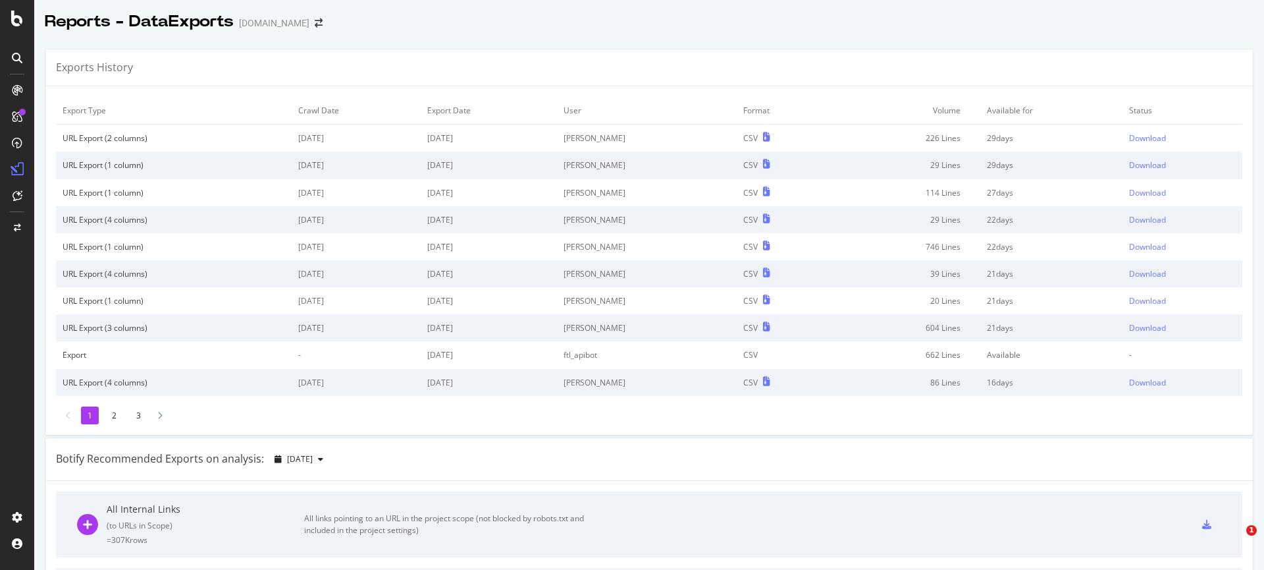  What do you see at coordinates (647, 111) in the screenshot?
I see `td: User` at bounding box center [647, 111].